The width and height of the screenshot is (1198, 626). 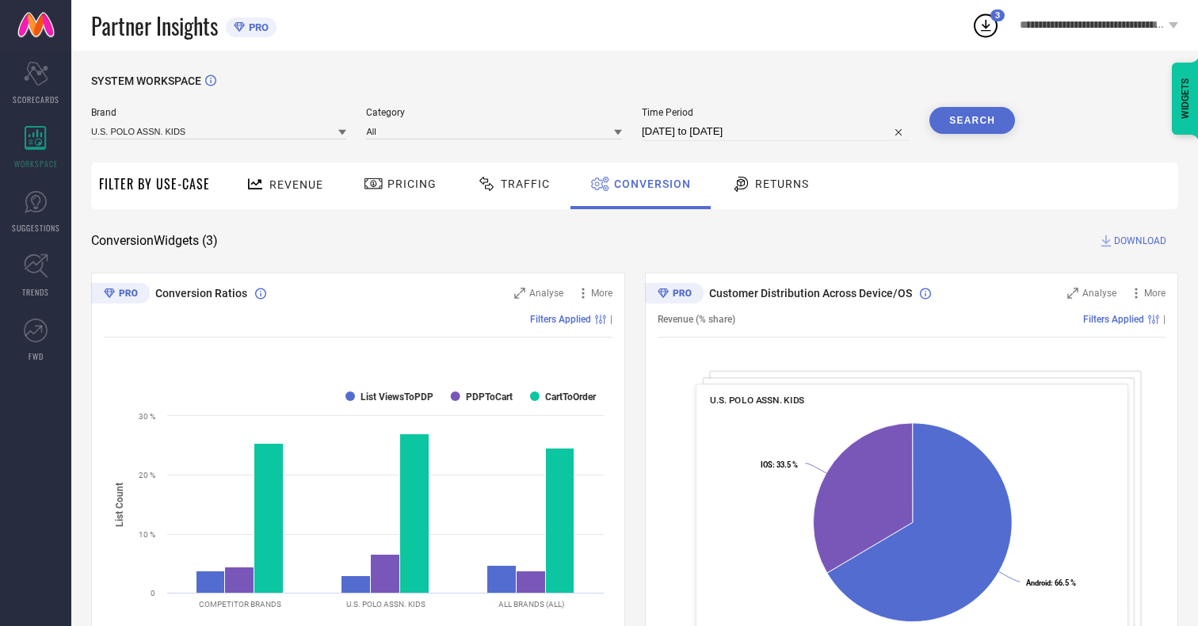 What do you see at coordinates (489, 397) in the screenshot?
I see `text: PDPToCart` at bounding box center [489, 397].